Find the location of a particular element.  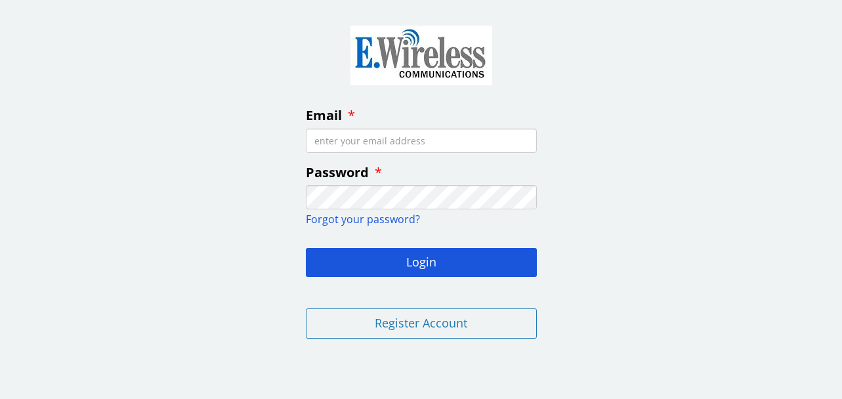

span: Forgot your password? is located at coordinates (363, 219).